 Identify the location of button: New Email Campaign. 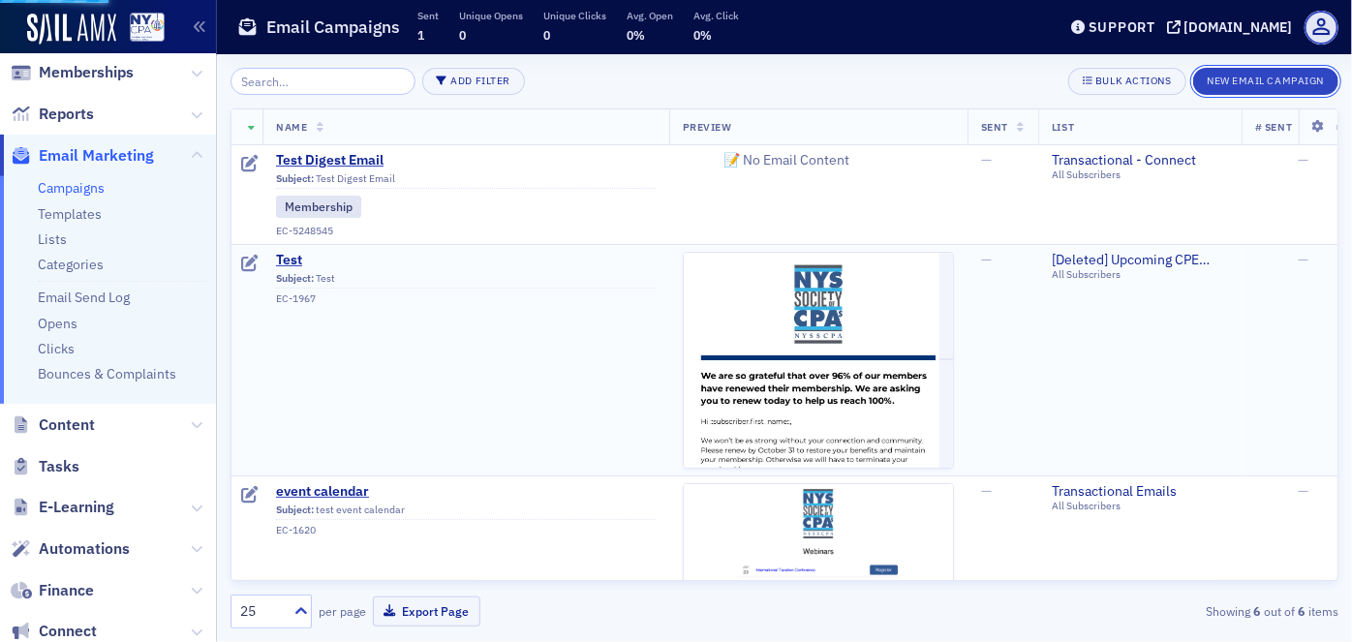
(1266, 81).